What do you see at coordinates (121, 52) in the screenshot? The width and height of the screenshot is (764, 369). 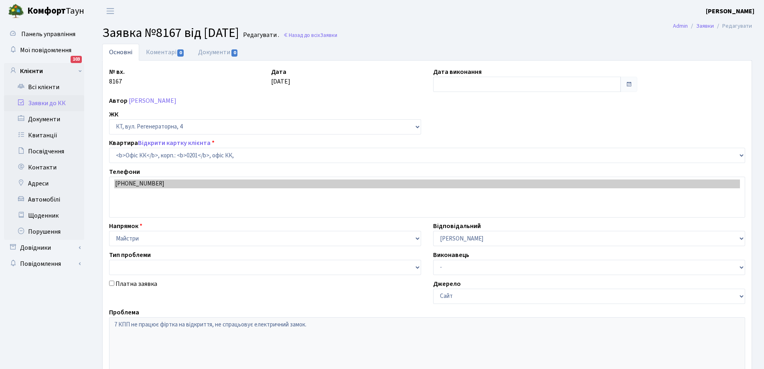 I see `a: Основні` at bounding box center [121, 52].